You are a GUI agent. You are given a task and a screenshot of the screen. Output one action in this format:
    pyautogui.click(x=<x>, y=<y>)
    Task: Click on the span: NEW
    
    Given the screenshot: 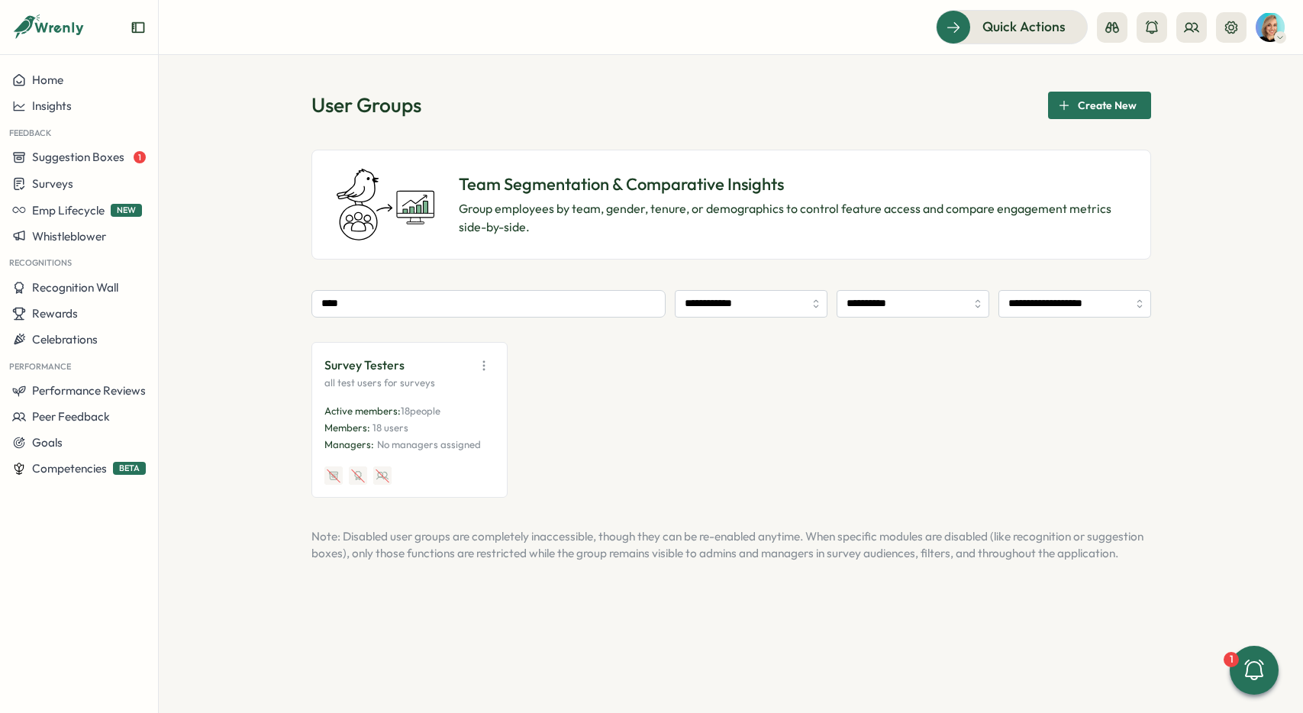 What is the action you would take?
    pyautogui.click(x=126, y=210)
    